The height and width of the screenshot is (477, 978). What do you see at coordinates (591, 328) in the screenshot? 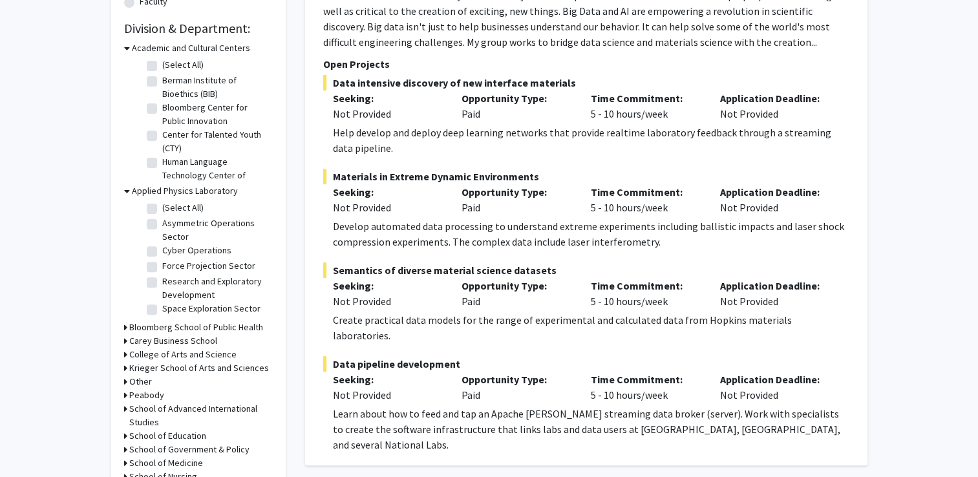
I see `div: Create practical data models for the range of experimental and calculated data from Hopkins mater...` at bounding box center [591, 328].